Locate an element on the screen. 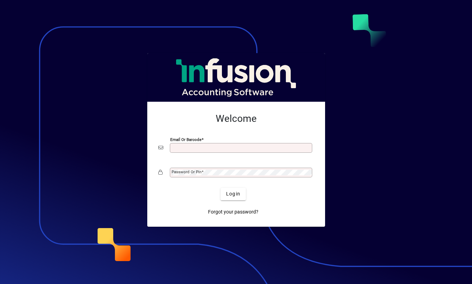 Image resolution: width=472 pixels, height=284 pixels. button: Login is located at coordinates (233, 194).